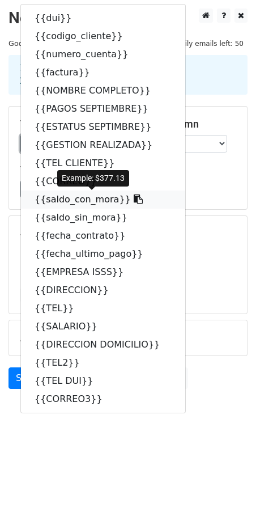 This screenshot has height=508, width=256. What do you see at coordinates (103, 127) in the screenshot?
I see `a: {{ESTATUS SEPTIMBRE}}` at bounding box center [103, 127].